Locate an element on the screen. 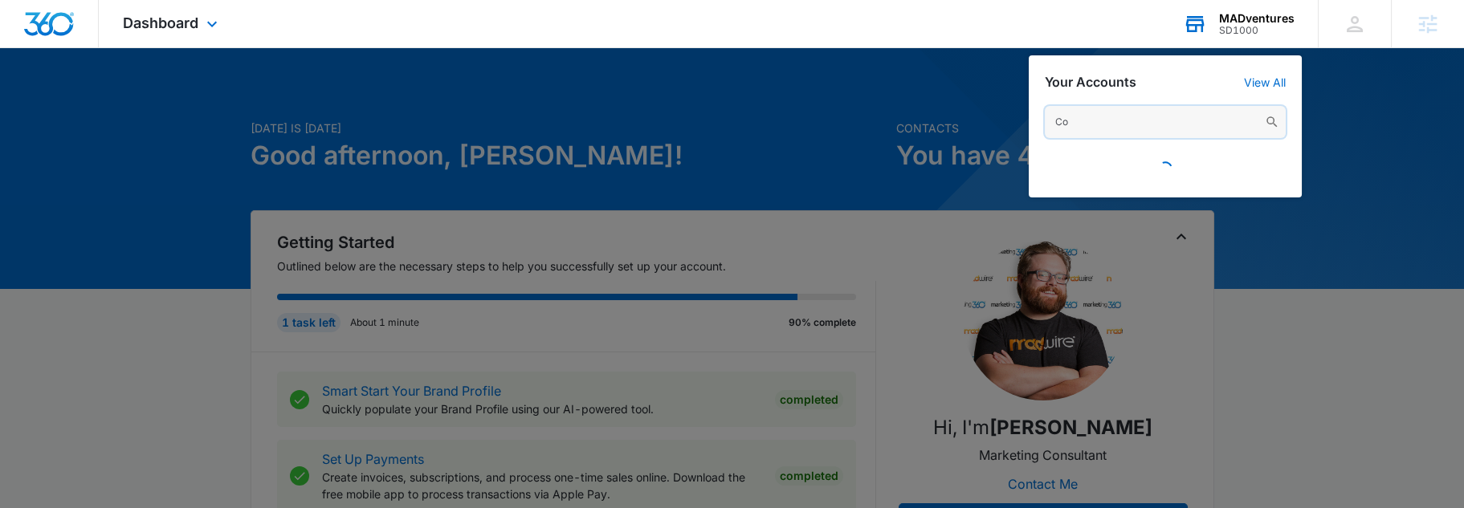  div: account id is located at coordinates (1257, 31).